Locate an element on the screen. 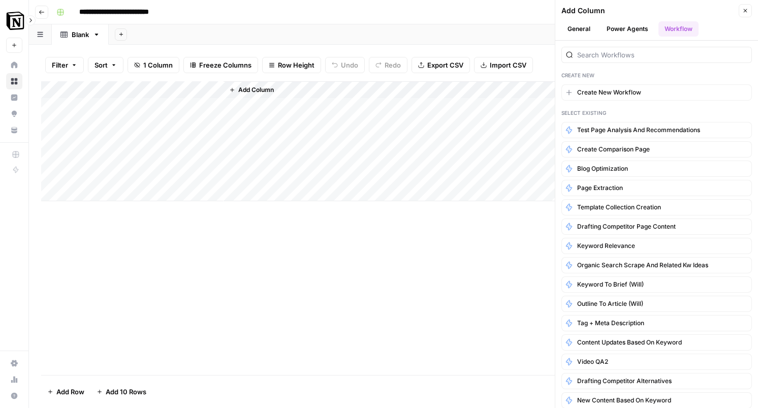 The image size is (758, 408). button: Workflow is located at coordinates (679, 29).